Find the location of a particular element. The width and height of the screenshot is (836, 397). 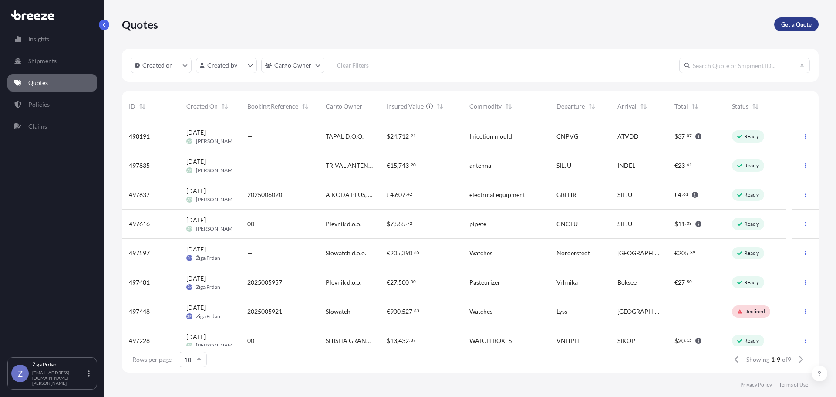

span: CNPVG is located at coordinates (568, 136).